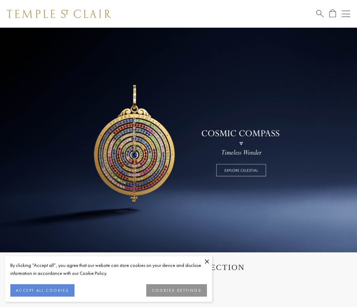 The height and width of the screenshot is (307, 357). I want to click on img: Temple St. Clair, so click(59, 14).